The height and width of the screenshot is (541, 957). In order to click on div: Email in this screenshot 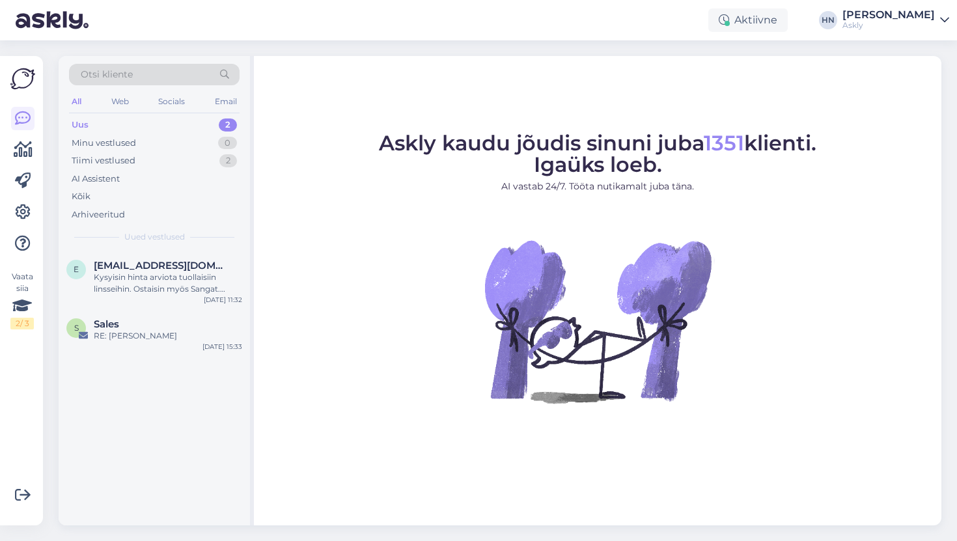, I will do `click(226, 102)`.